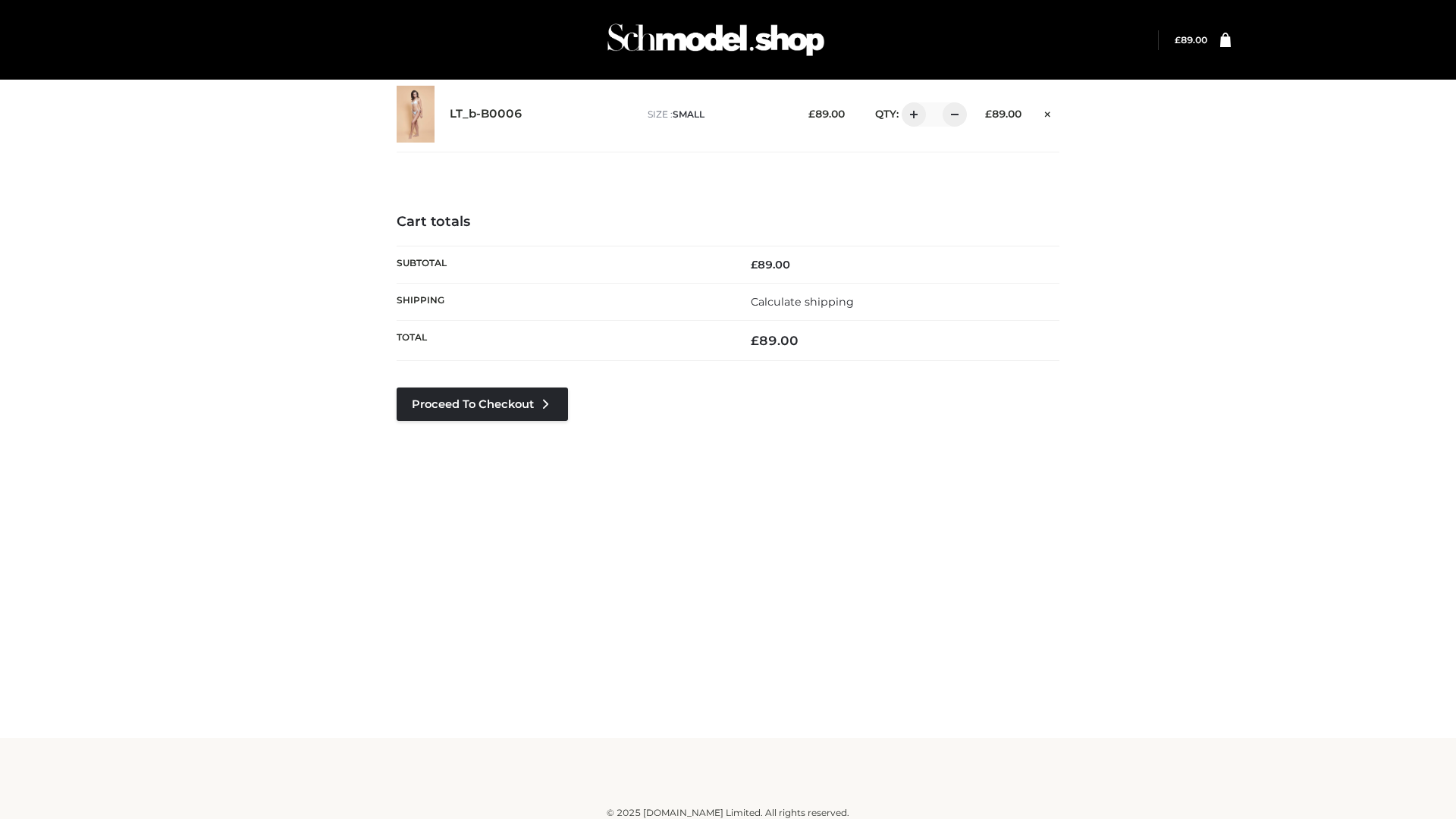 This screenshot has height=819, width=1456. Describe the element at coordinates (562, 301) in the screenshot. I see `th: Shipping` at that location.